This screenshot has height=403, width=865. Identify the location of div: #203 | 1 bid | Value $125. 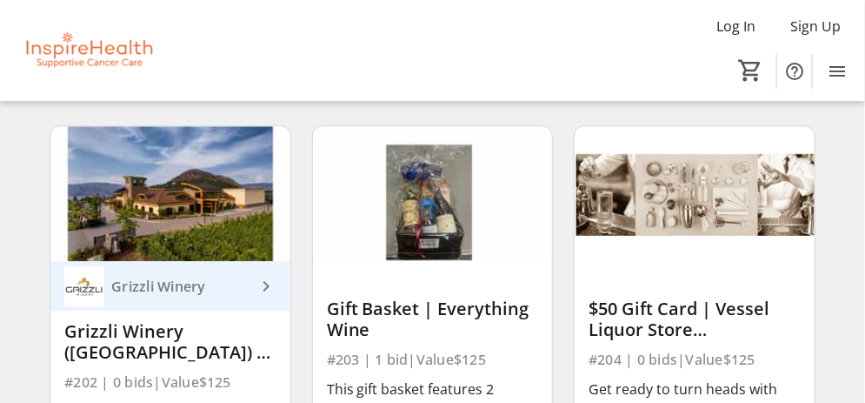
(433, 359).